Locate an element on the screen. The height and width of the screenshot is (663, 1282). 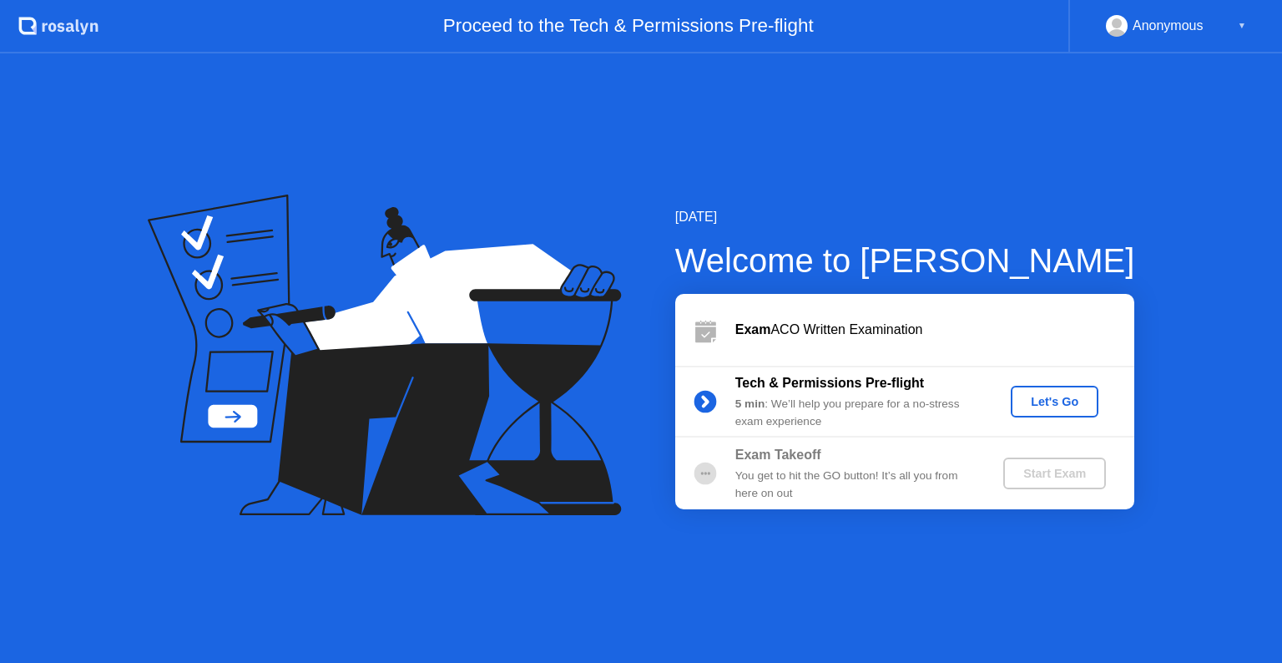
b: Tech & Permissions Pre-flight is located at coordinates (829, 382).